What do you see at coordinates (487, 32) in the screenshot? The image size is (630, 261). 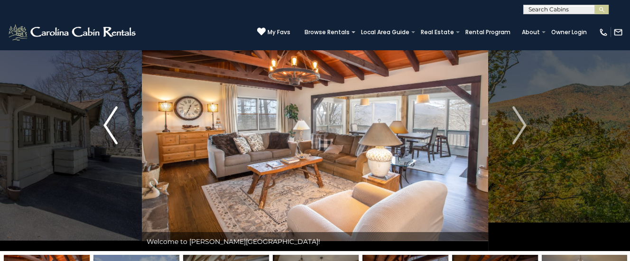 I see `a: Rental Program` at bounding box center [487, 32].